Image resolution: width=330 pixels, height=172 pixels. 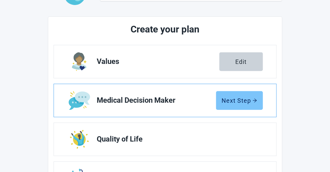 What do you see at coordinates (156, 100) in the screenshot?
I see `span: Medical Decision Maker` at bounding box center [156, 100].